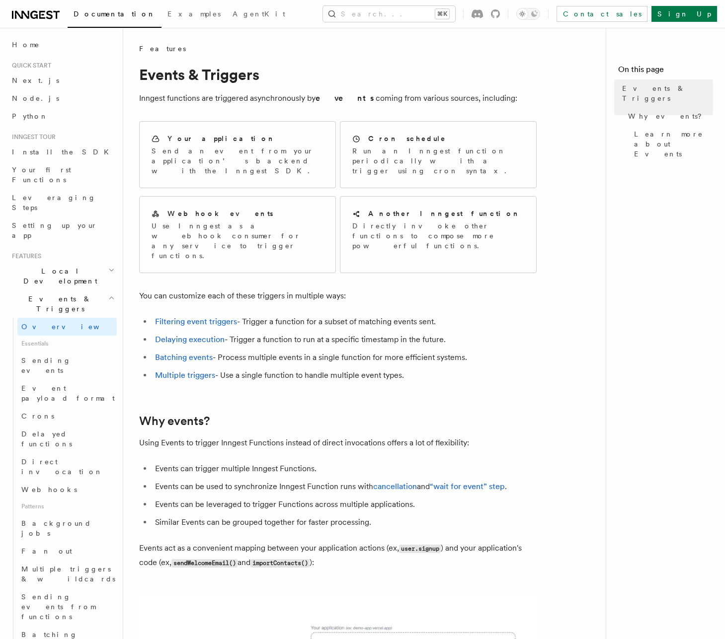 The image size is (725, 639). I want to click on li: Events can be used to synchronize Inngest Function runs with and ., so click(344, 487).